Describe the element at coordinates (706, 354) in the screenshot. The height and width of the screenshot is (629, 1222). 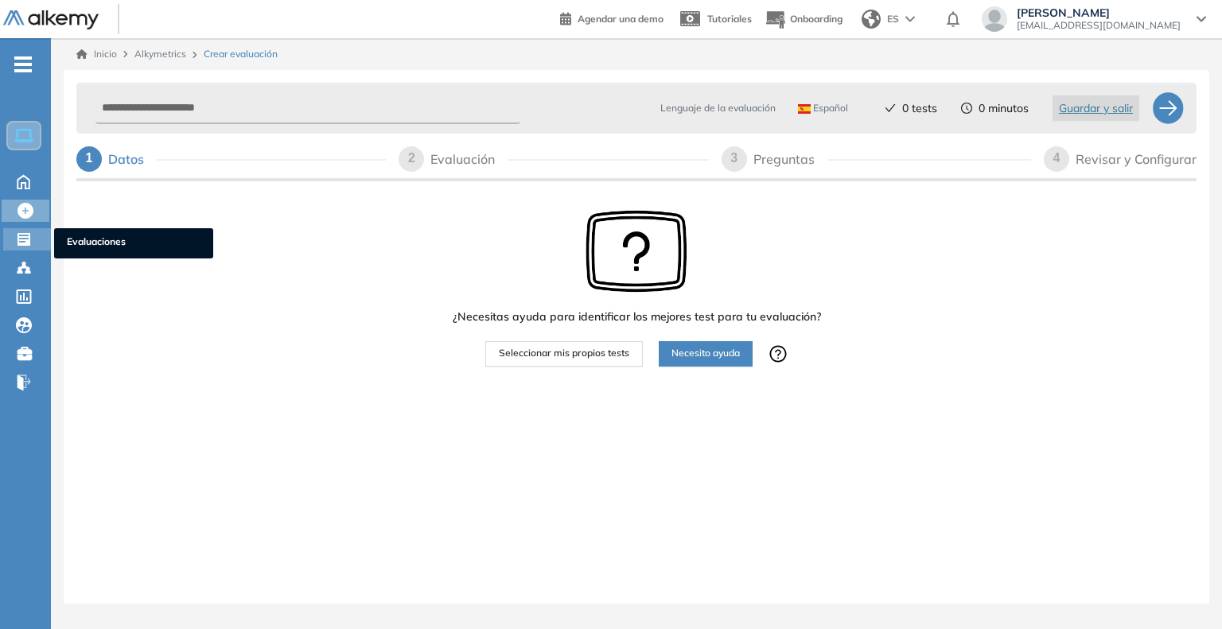
I see `button: Necesito ayuda` at that location.